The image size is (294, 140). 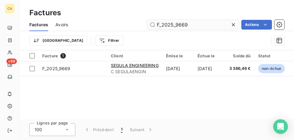 What do you see at coordinates (271, 69) in the screenshot?
I see `span: non-échue` at bounding box center [271, 69].